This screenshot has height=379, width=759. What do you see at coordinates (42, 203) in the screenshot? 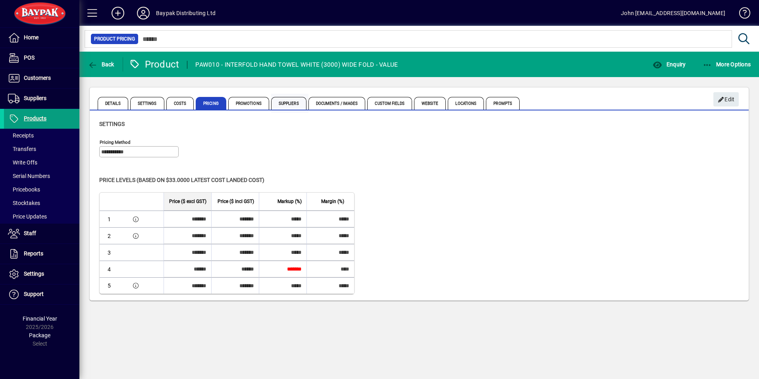
I see `a: Stocktakes` at bounding box center [42, 203].